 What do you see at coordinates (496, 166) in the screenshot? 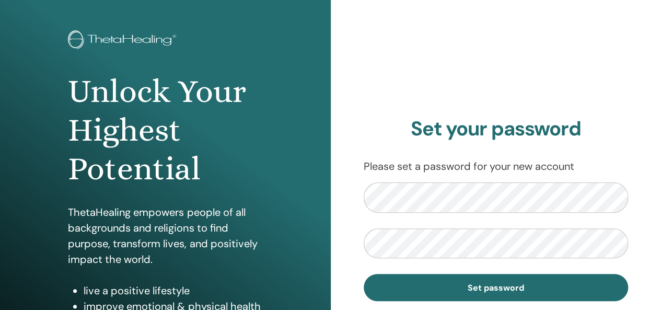
I see `p: Please set a password for your new account` at bounding box center [496, 166].